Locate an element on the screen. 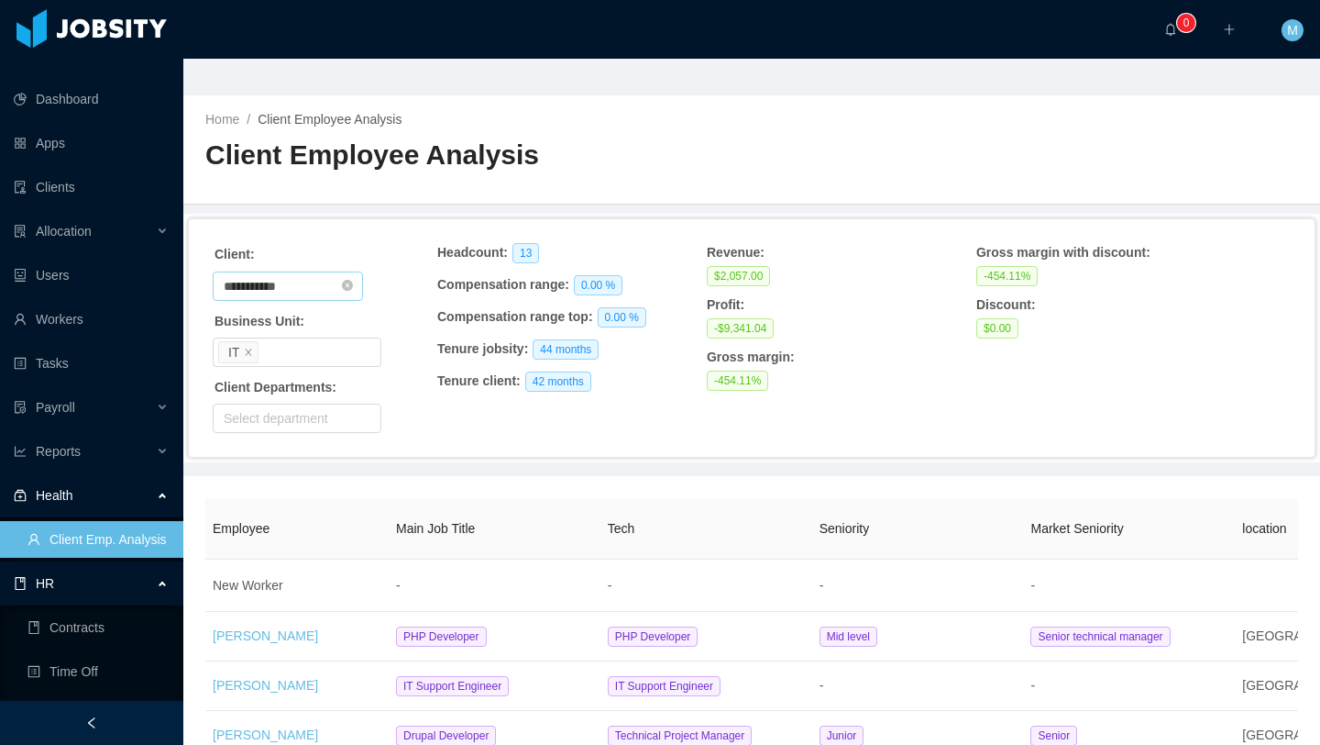  span: Seniority is located at coordinates (845, 528).